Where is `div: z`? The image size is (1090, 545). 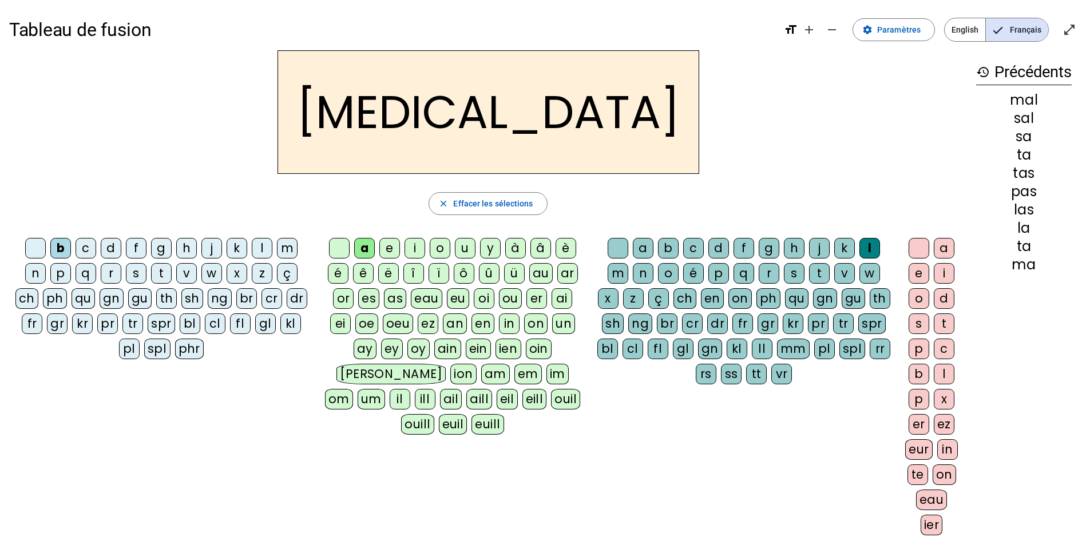
div: z is located at coordinates (633, 299).